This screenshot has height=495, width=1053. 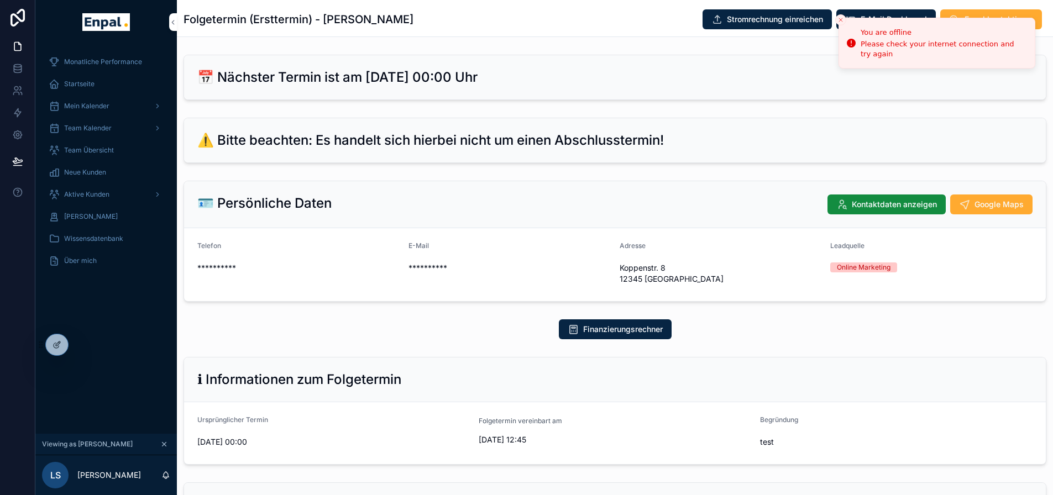 I want to click on div: Please check your internet connection and try again, so click(x=943, y=49).